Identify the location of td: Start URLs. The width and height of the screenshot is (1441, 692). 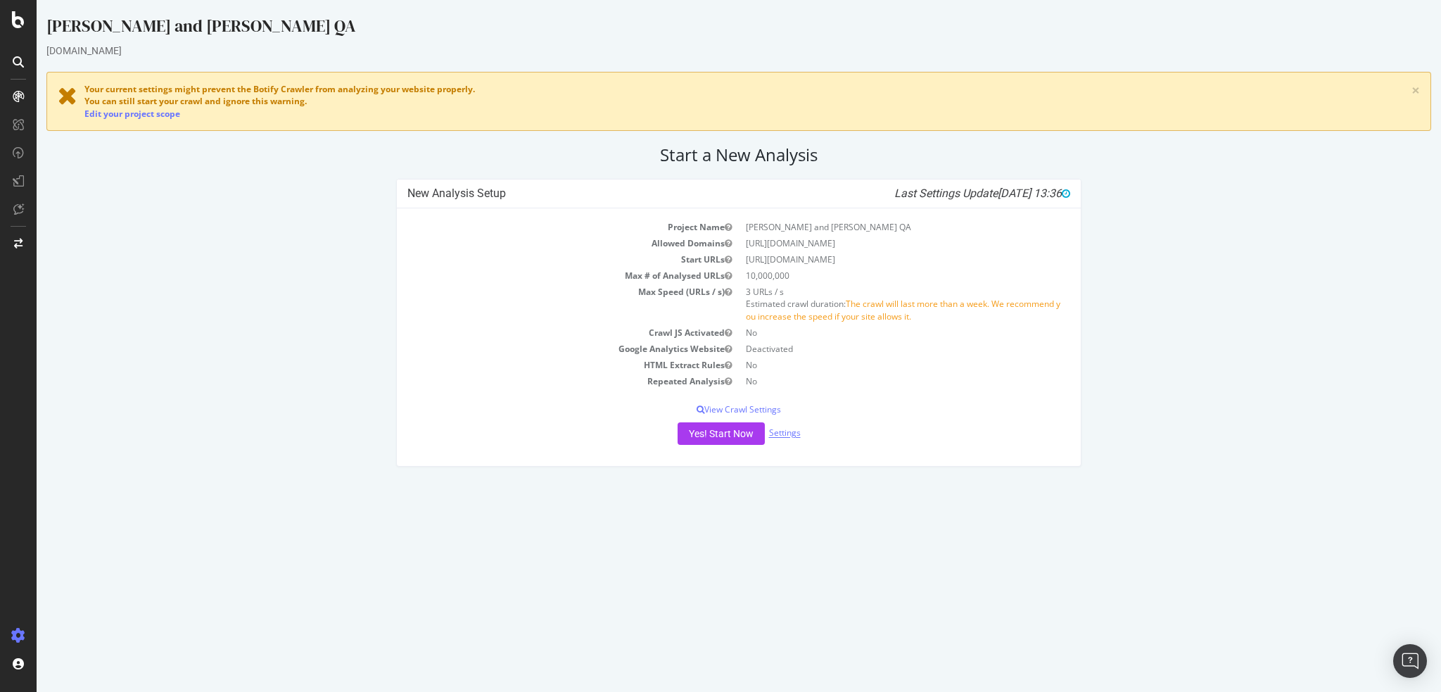
(536, 259).